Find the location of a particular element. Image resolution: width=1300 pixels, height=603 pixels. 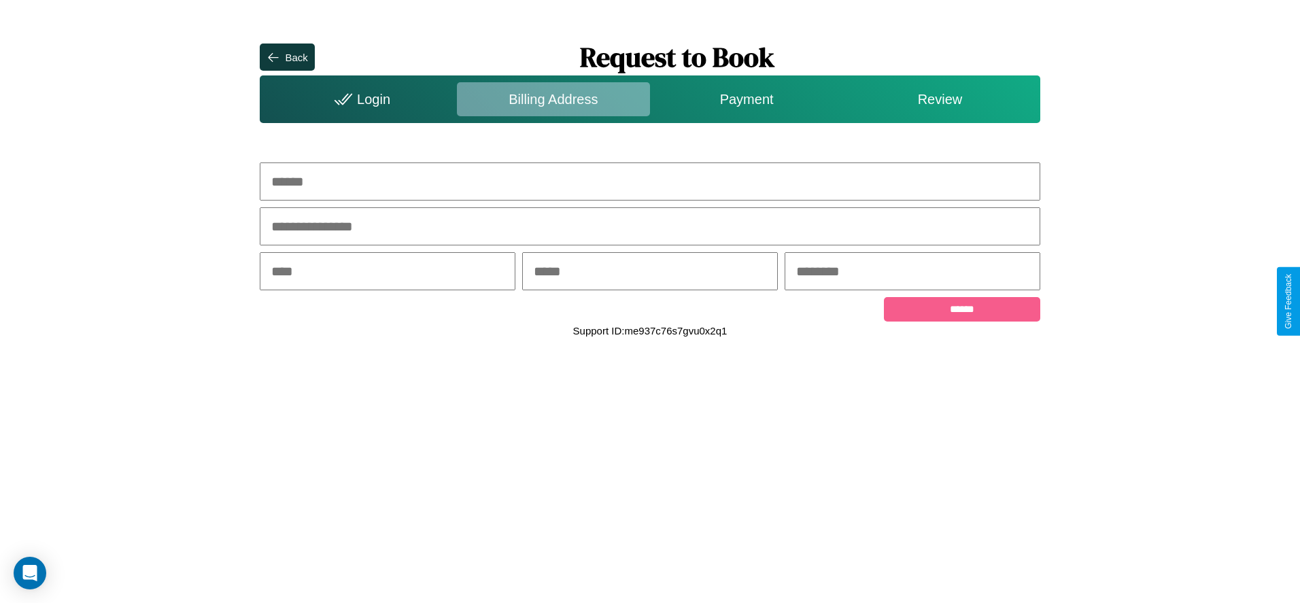

div: Payment is located at coordinates (747, 99).